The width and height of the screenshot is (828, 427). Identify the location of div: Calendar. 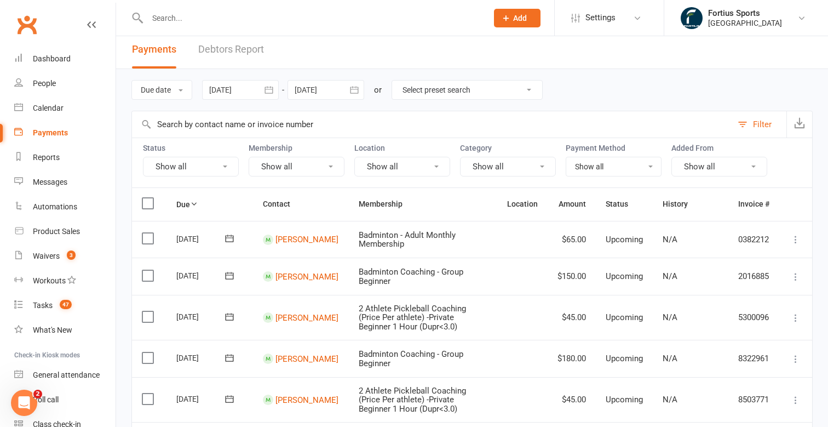
(48, 108).